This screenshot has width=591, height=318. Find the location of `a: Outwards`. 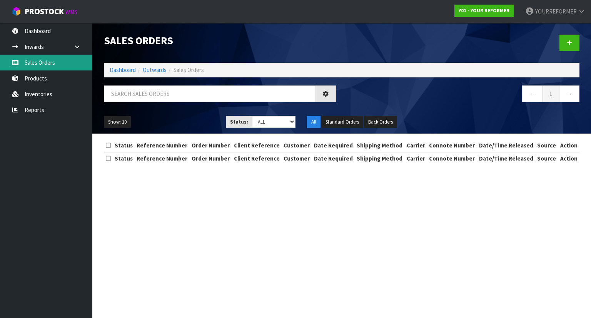

a: Outwards is located at coordinates (155, 70).